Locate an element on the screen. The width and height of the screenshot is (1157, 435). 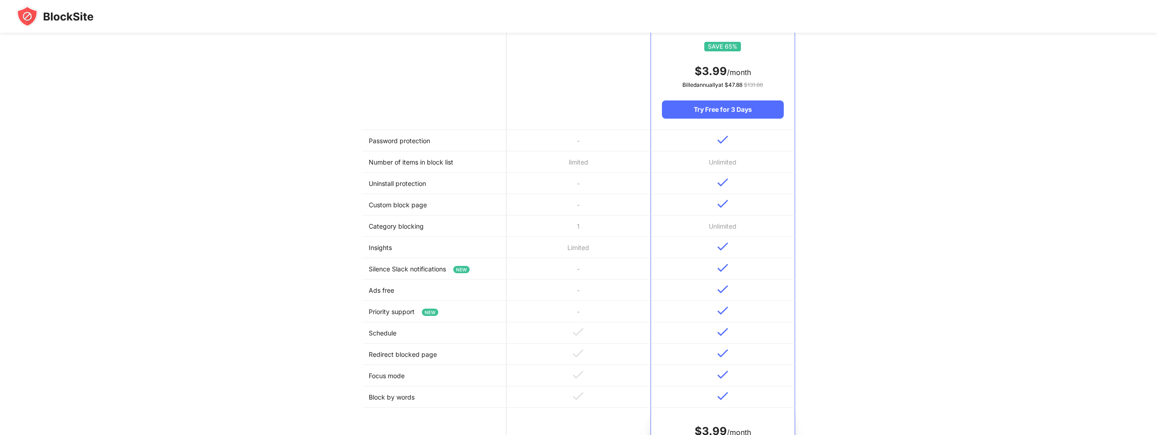
td: Custom block page is located at coordinates (434, 205).